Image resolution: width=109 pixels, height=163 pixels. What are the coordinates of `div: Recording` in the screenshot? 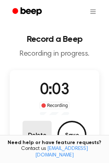 It's located at (55, 106).